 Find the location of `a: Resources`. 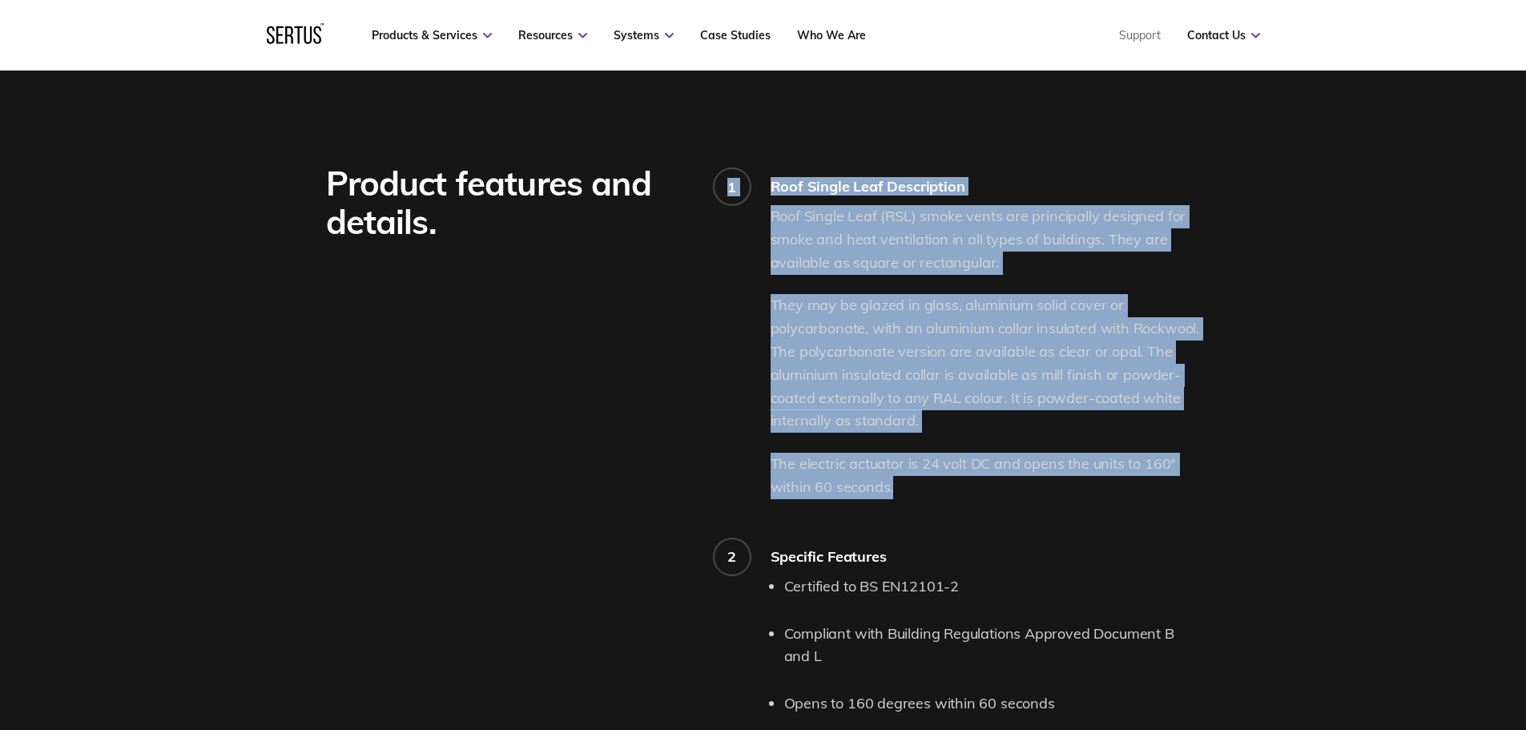

a: Resources is located at coordinates (553, 35).